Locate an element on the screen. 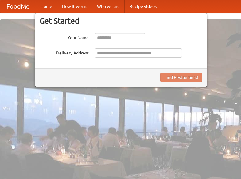 Image resolution: width=241 pixels, height=179 pixels. button: Find Restaurants! is located at coordinates (181, 78).